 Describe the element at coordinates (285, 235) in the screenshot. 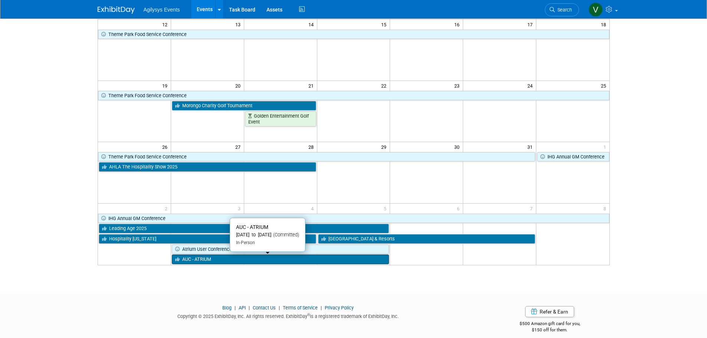

I see `span: (Committed)` at that location.